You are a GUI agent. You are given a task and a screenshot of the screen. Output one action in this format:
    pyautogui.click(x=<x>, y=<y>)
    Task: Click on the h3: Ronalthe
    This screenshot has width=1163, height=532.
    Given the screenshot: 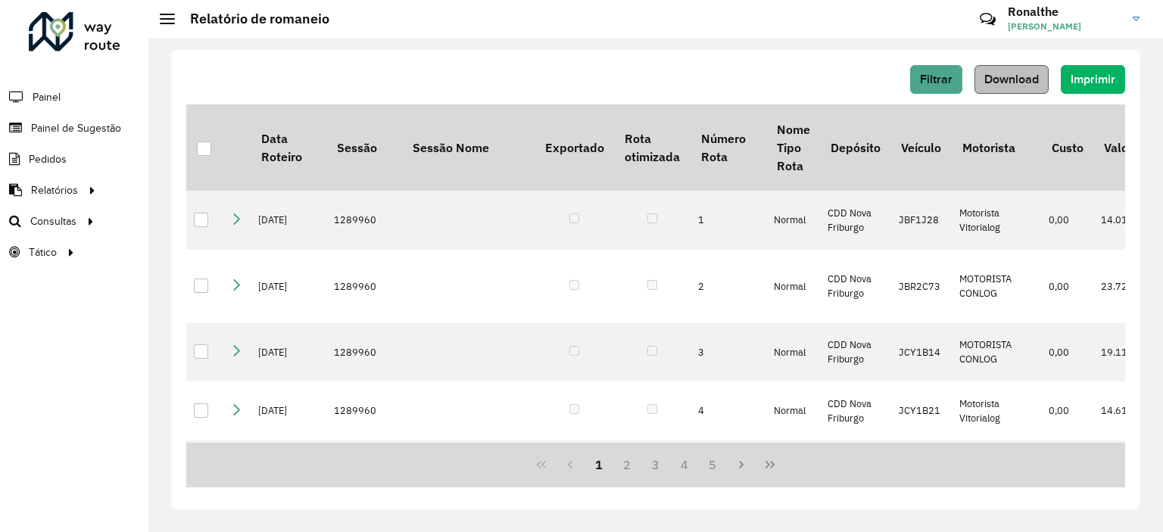 What is the action you would take?
    pyautogui.click(x=1064, y=11)
    